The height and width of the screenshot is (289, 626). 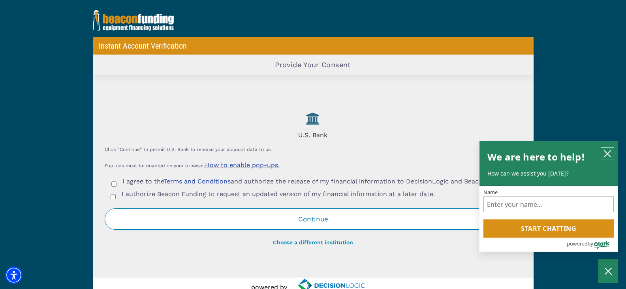 What do you see at coordinates (313, 165) in the screenshot?
I see `p: Pop-ups must be enabled on your browser.` at bounding box center [313, 165].